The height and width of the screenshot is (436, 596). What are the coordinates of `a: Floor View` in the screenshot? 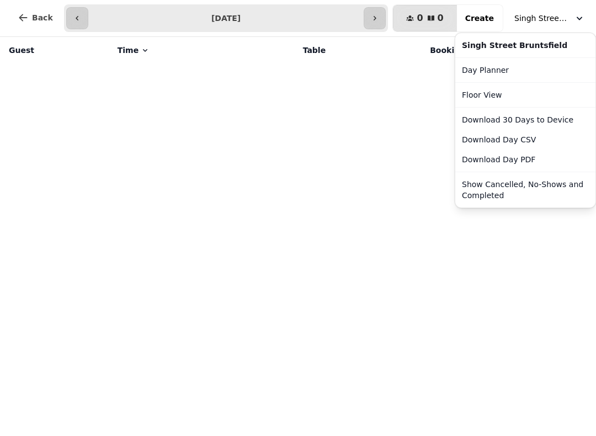 It's located at (525, 95).